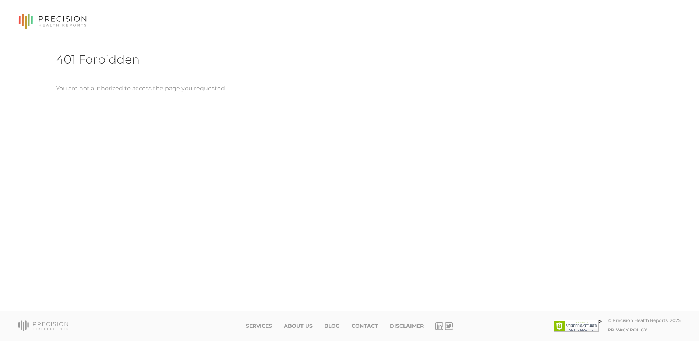  What do you see at coordinates (98, 59) in the screenshot?
I see `h1: 401 Forbidden` at bounding box center [98, 59].